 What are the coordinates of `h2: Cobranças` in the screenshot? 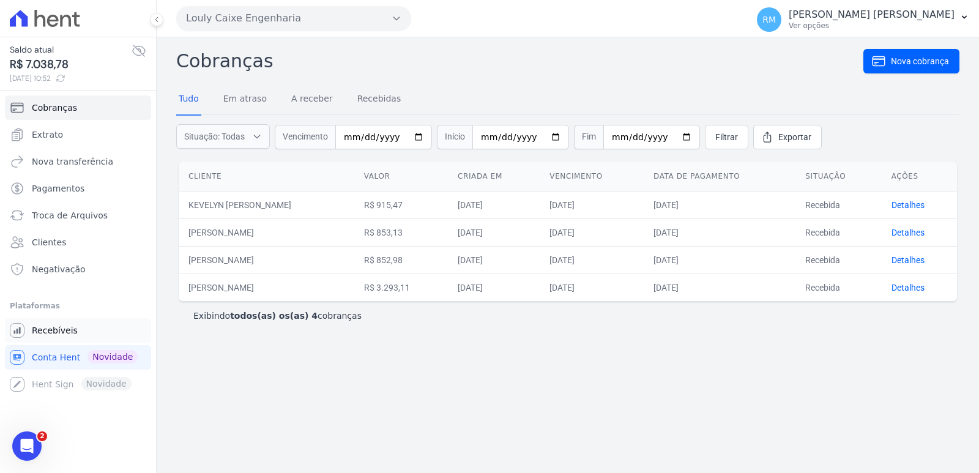 It's located at (520, 61).